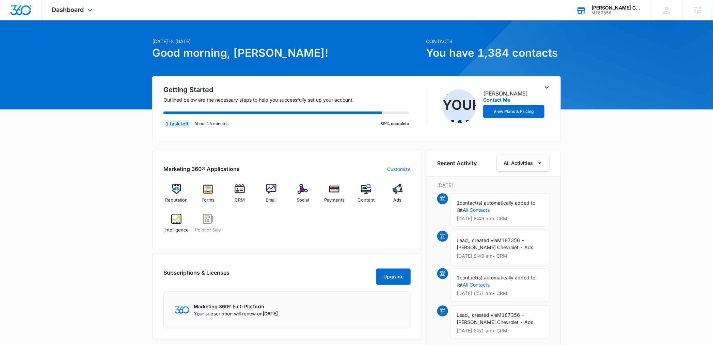 The height and width of the screenshot is (345, 713). I want to click on a: Email, so click(271, 196).